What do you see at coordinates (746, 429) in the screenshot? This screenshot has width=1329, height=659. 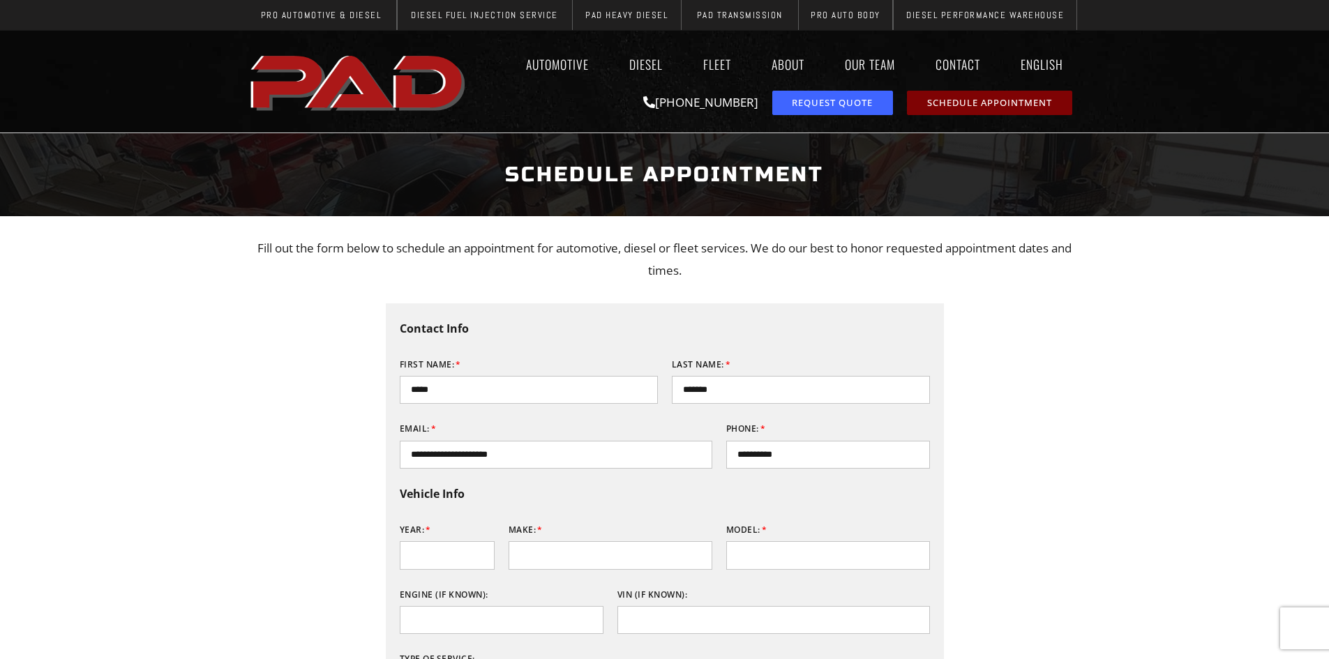 I see `label: Phone:` at bounding box center [746, 429].